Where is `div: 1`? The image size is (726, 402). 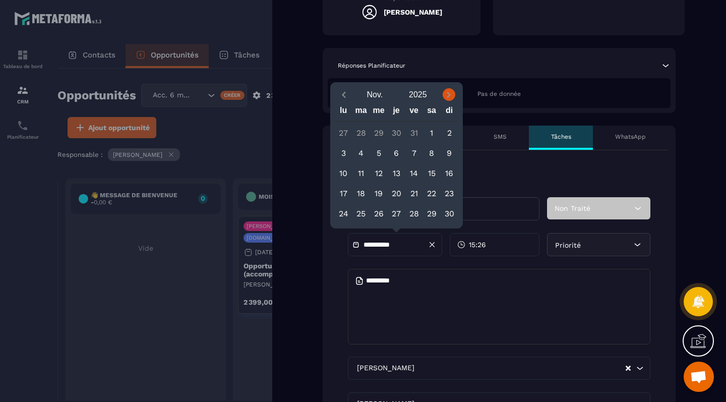 div: 1 is located at coordinates (432, 133).